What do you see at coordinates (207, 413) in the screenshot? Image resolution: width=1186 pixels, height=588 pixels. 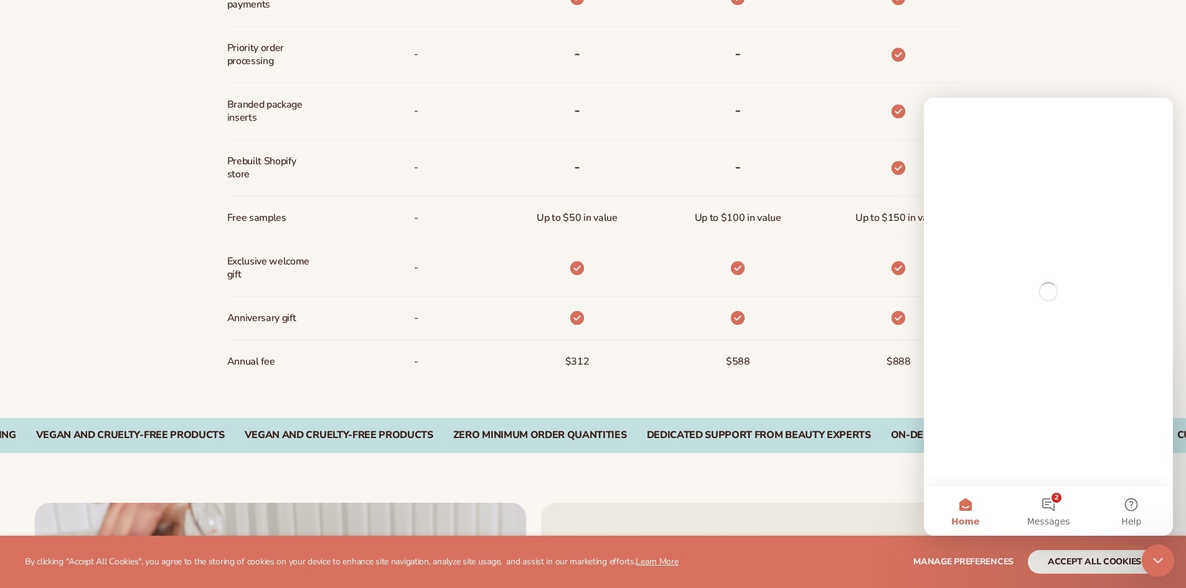 I see `button: Help` at bounding box center [207, 413].